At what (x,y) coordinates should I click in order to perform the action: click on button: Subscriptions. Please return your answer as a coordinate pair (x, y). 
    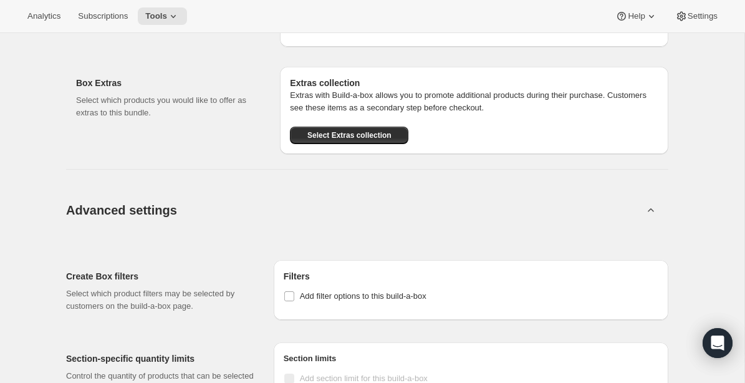
    Looking at the image, I should click on (103, 16).